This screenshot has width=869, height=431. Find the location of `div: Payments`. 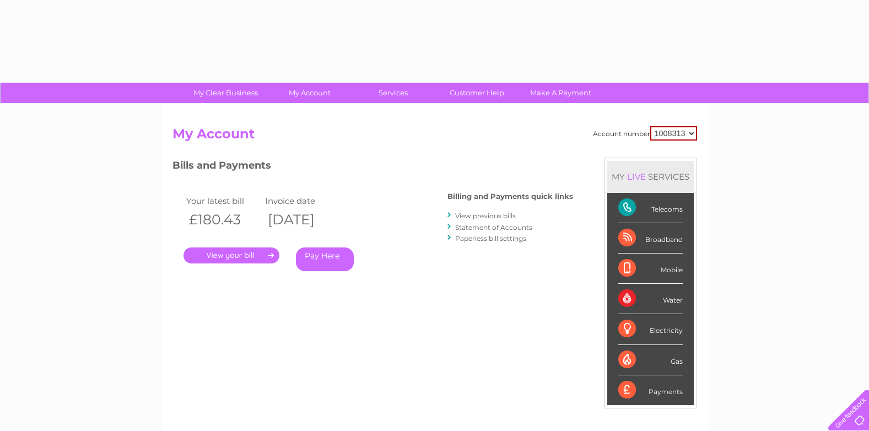

div: Payments is located at coordinates (650, 390).